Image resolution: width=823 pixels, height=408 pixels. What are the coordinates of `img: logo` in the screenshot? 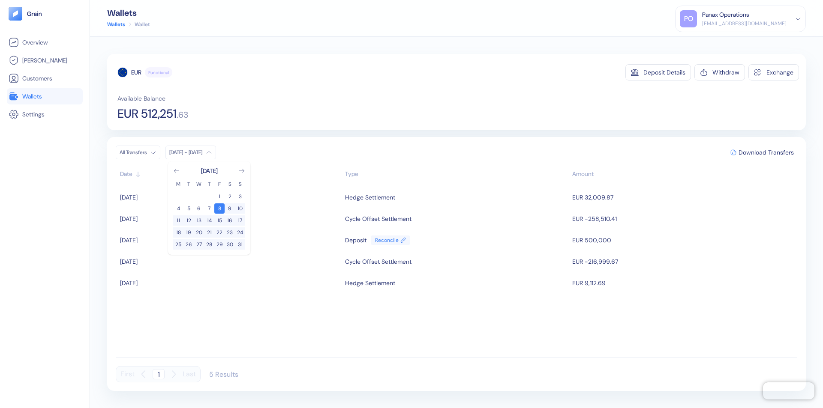 It's located at (34, 14).